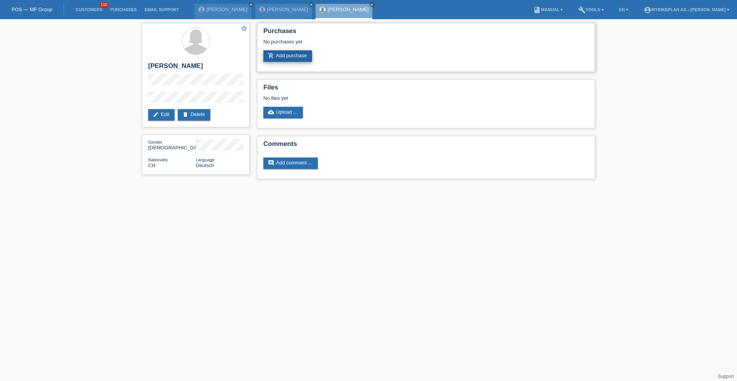 This screenshot has width=737, height=381. Describe the element at coordinates (152, 165) in the screenshot. I see `span: Switzerland` at that location.